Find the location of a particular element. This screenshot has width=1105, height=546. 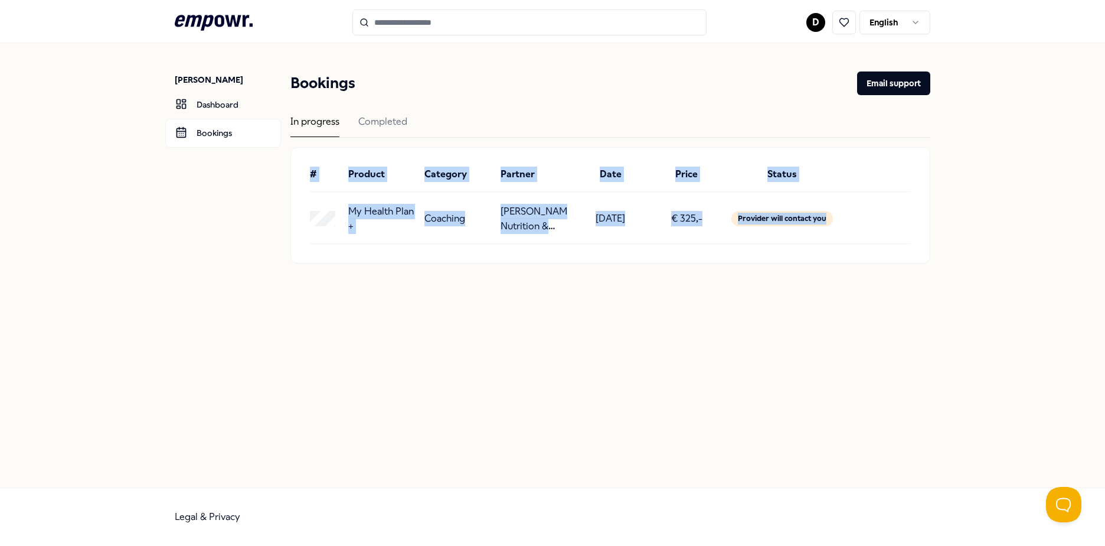

p: My Health Plan + is located at coordinates (381, 218).